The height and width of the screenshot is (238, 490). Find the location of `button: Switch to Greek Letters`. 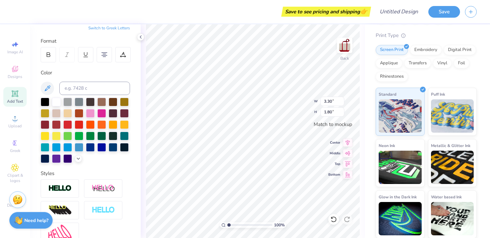

button: Switch to Greek Letters is located at coordinates (109, 28).